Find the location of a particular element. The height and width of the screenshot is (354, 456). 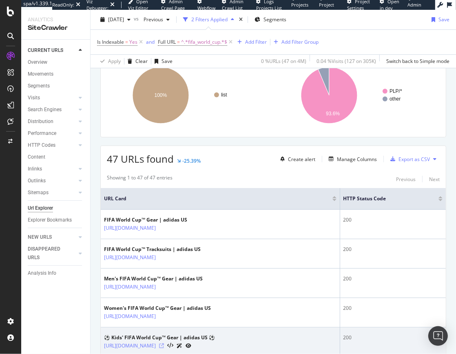

span: Yes is located at coordinates (134, 42).